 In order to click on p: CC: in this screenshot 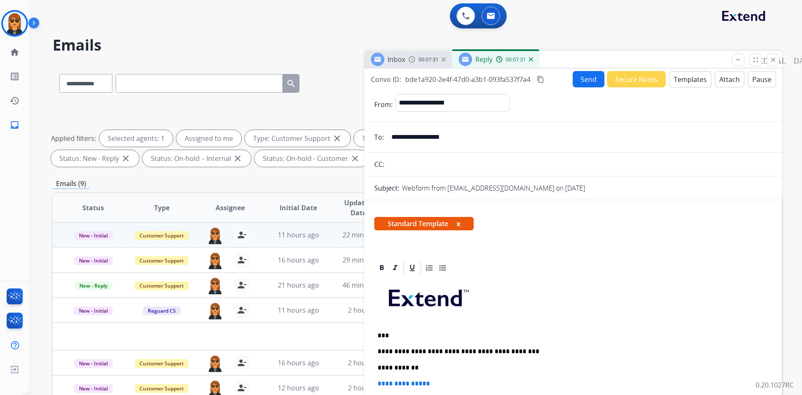, I will do `click(379, 164)`.